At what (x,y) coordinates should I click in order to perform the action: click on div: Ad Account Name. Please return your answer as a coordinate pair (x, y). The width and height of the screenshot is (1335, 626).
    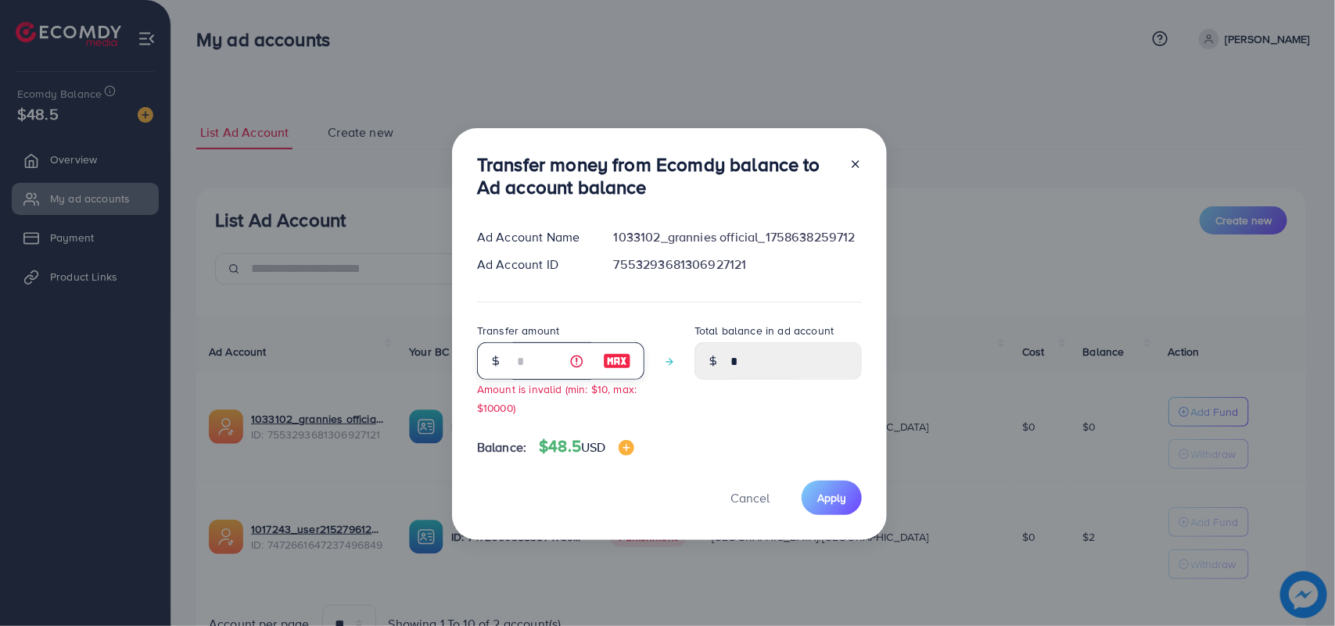
    Looking at the image, I should click on (532, 237).